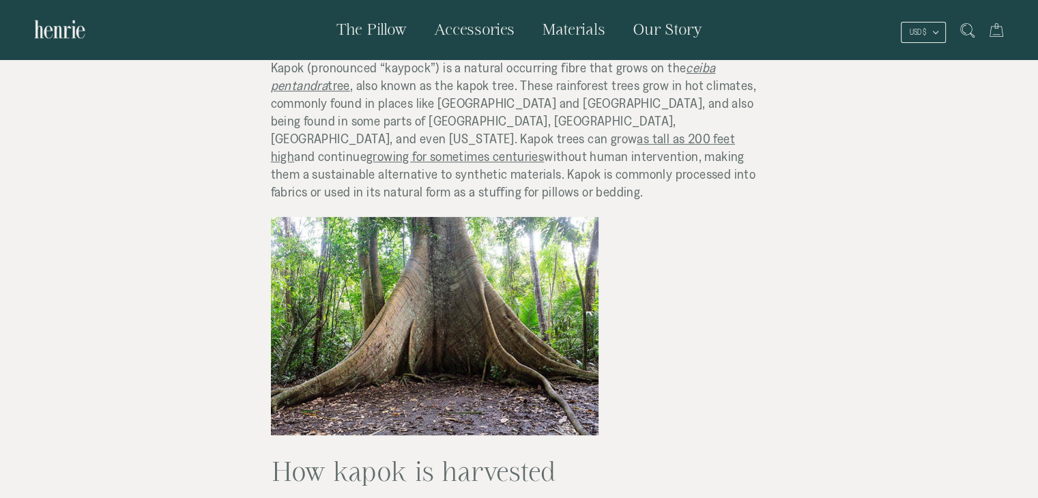  What do you see at coordinates (338, 85) in the screenshot?
I see `span: tree` at bounding box center [338, 85].